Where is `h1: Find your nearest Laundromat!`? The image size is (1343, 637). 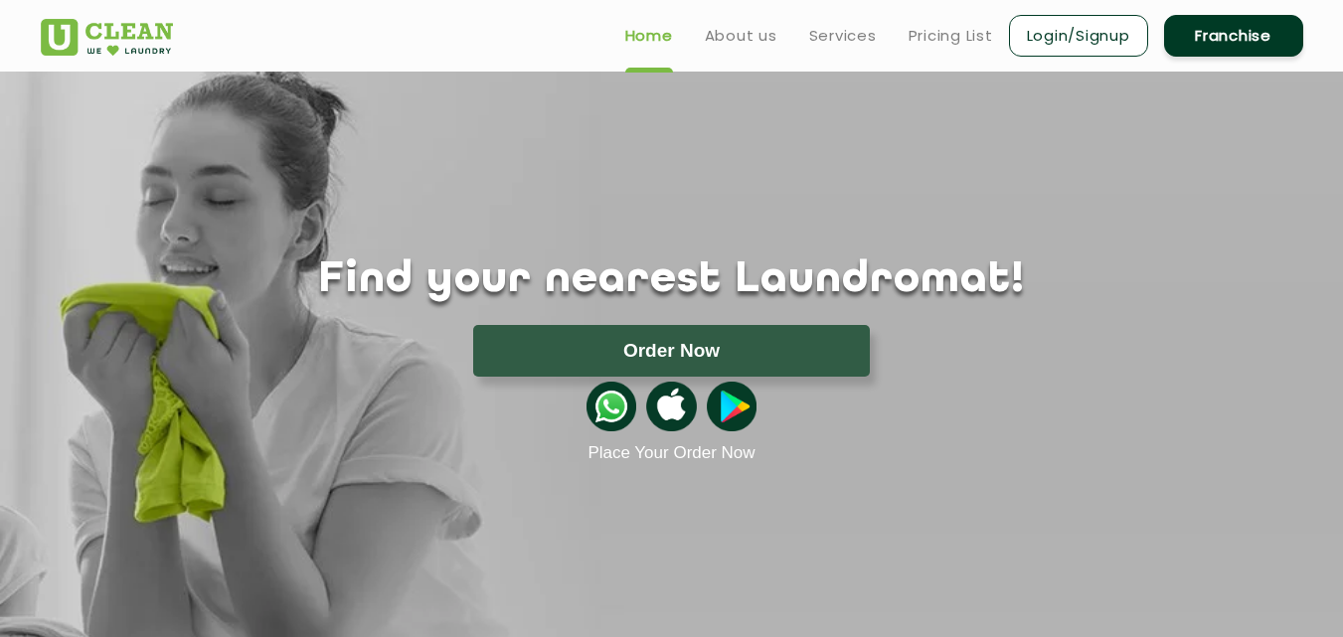
h1: Find your nearest Laundromat! is located at coordinates (672, 280).